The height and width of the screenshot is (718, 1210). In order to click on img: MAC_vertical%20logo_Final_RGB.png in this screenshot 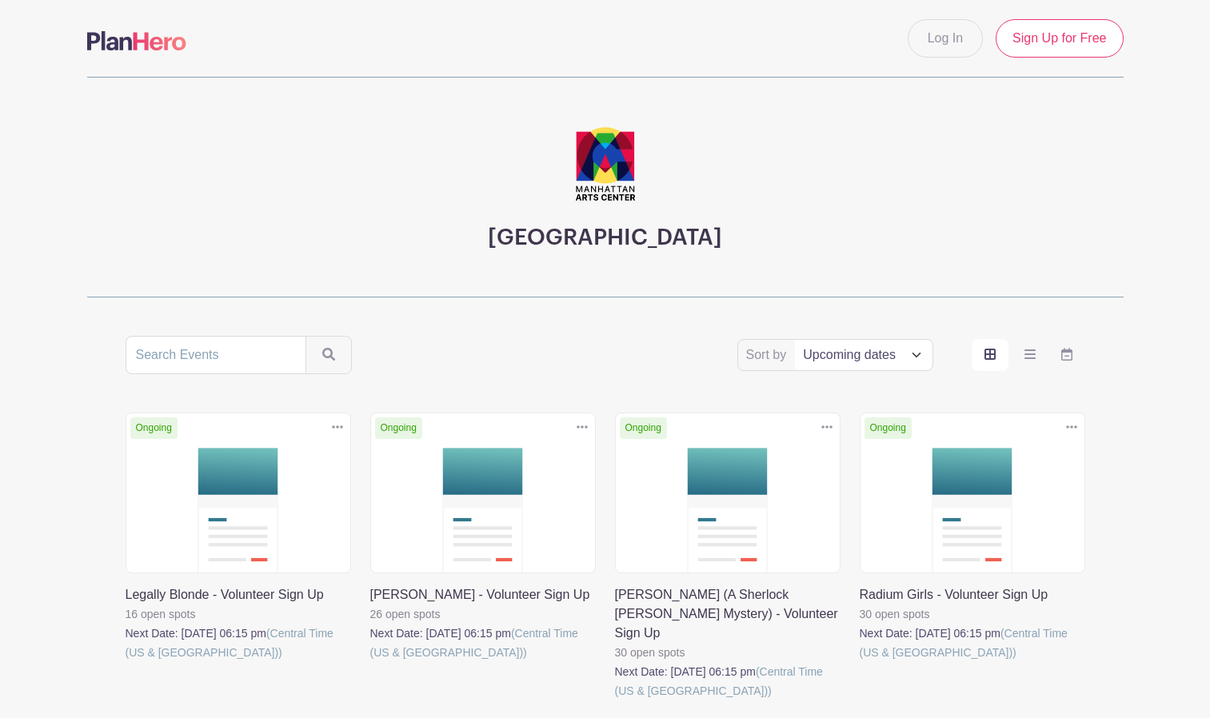, I will do `click(605, 164)`.